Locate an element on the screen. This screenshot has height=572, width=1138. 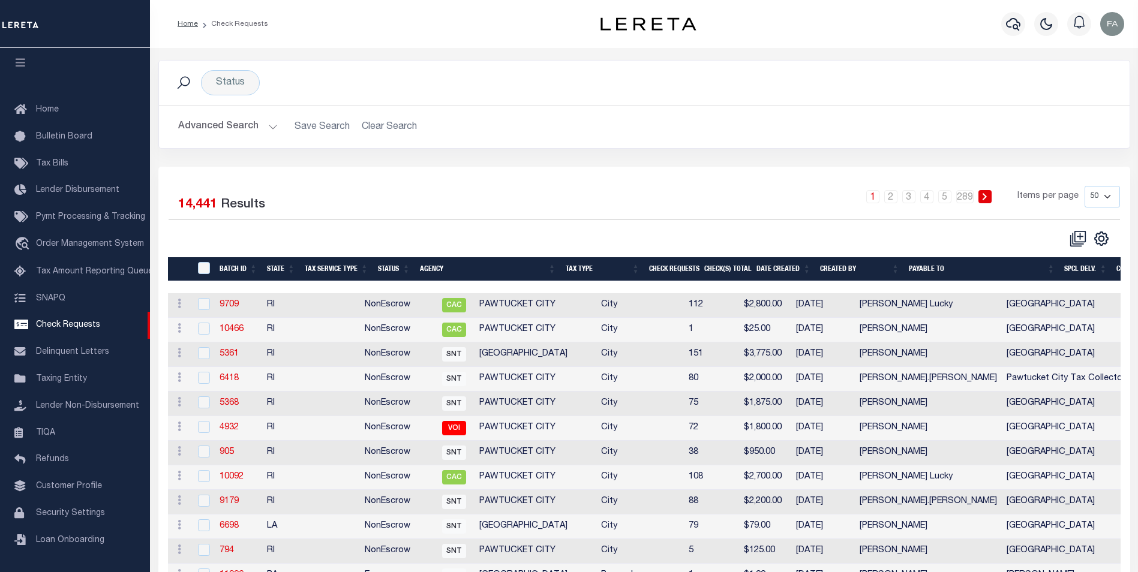
th: Created By: activate to sort column ascending is located at coordinates (860, 269).